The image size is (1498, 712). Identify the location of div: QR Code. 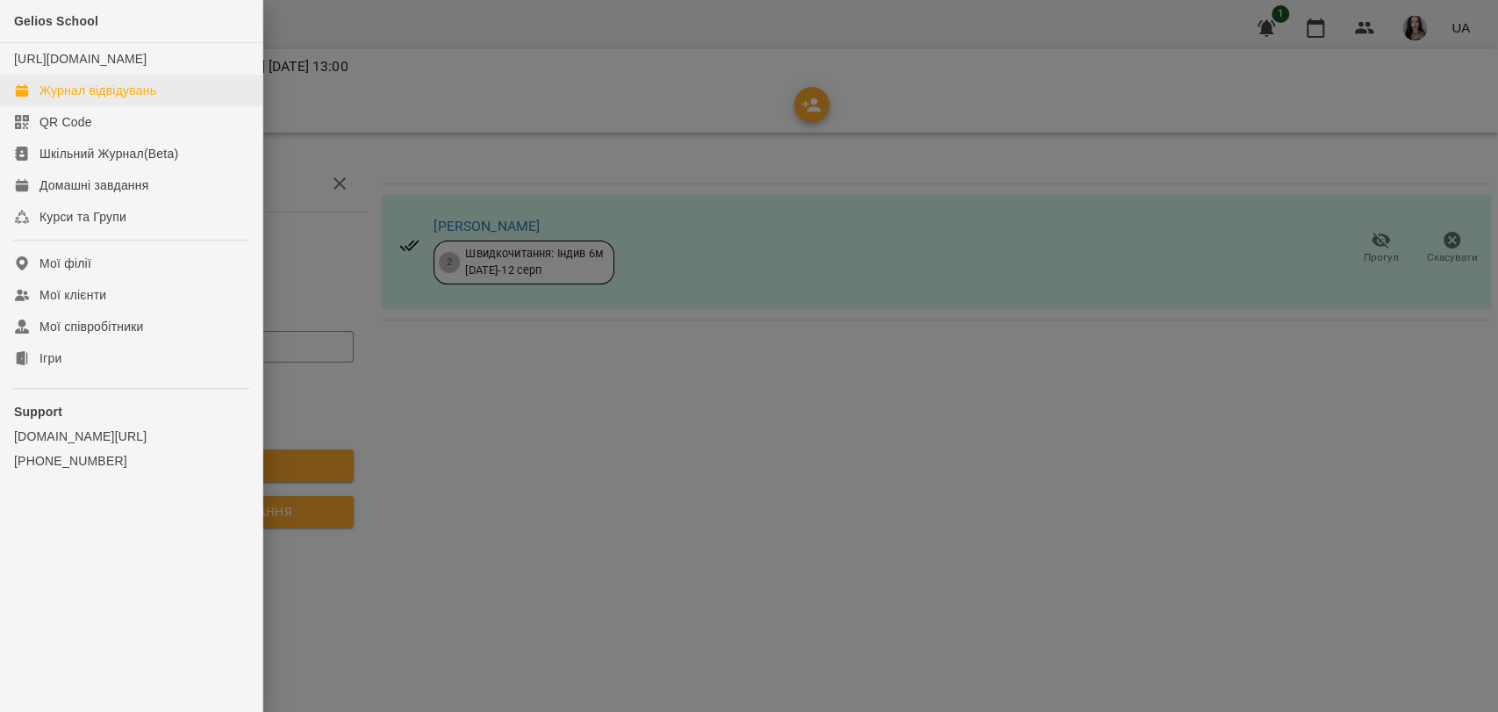
(66, 122).